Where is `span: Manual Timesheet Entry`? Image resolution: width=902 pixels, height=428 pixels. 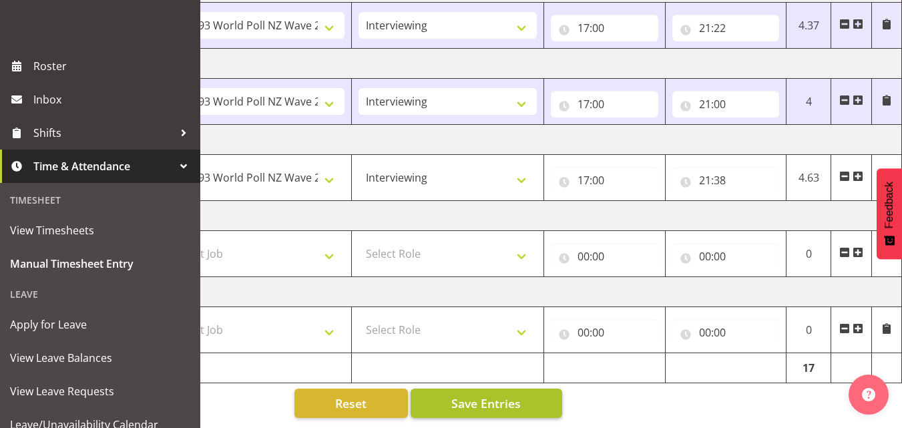
span: Manual Timesheet Entry is located at coordinates (100, 264).